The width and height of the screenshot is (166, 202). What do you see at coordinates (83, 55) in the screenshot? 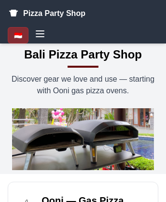
I see `h1: Bali Pizza Party Shop` at bounding box center [83, 55].